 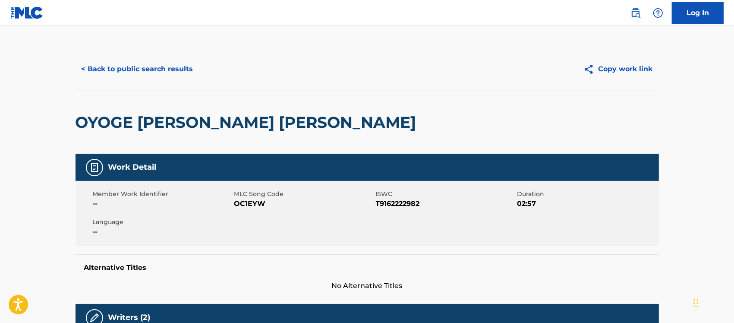 I want to click on a: Public Search, so click(x=635, y=13).